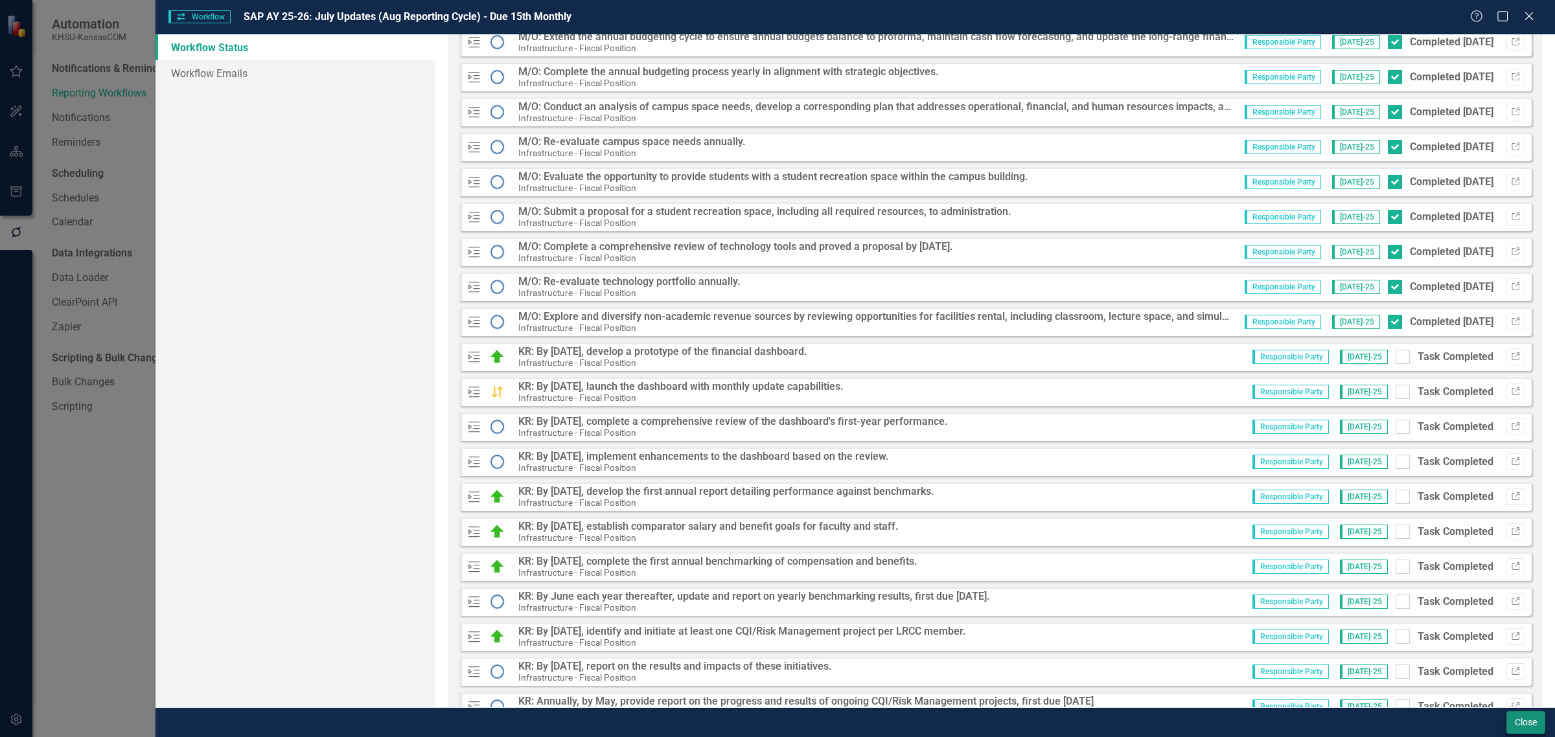  What do you see at coordinates (754, 596) in the screenshot?
I see `strong: KR: By June each year thereafter, update and report on yearly benchmarking results, first due [DA...` at bounding box center [754, 596].